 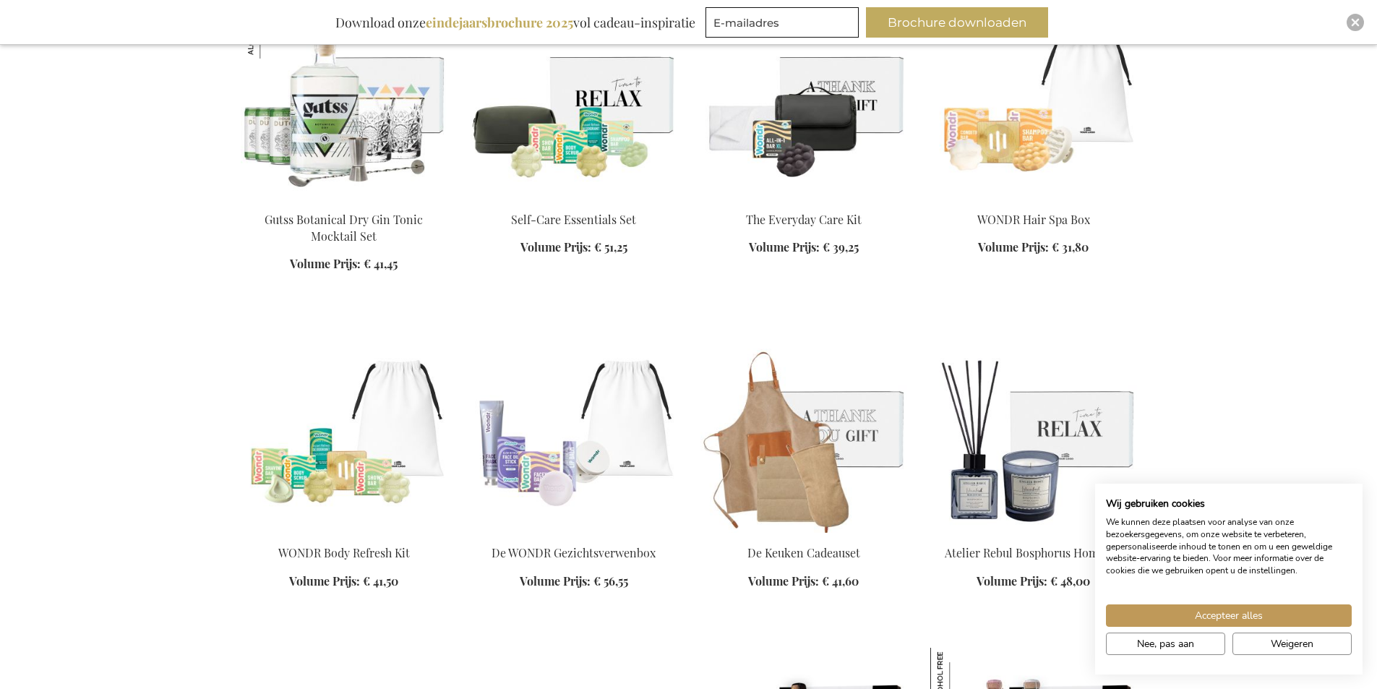 I want to click on span: € 48,00, so click(x=1070, y=581).